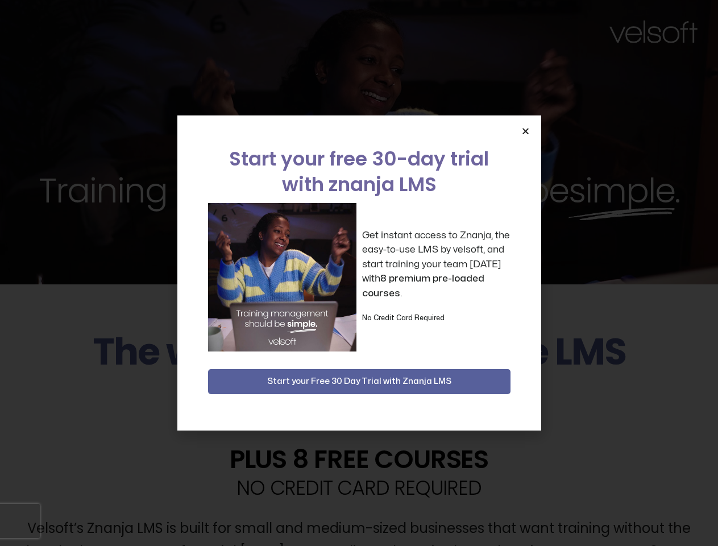  Describe the element at coordinates (359, 172) in the screenshot. I see `h2: Start your free 30-day trial with znanja LMS` at that location.